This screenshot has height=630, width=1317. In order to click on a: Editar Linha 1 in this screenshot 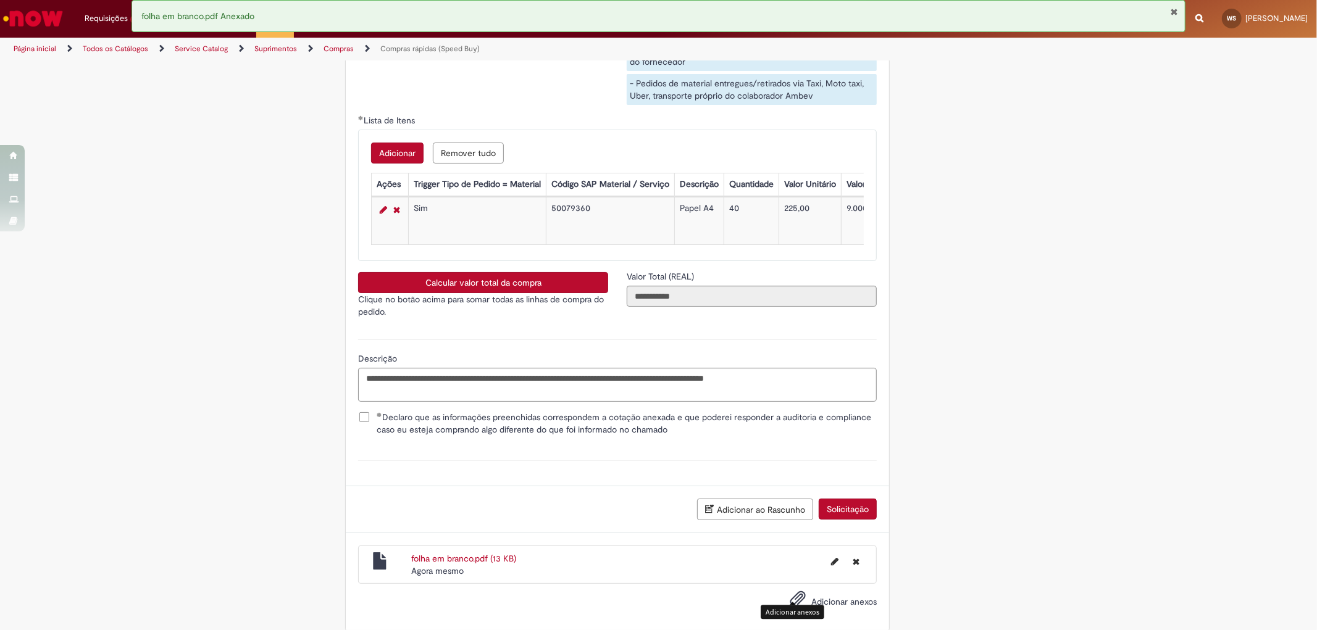, I will do `click(383, 210)`.